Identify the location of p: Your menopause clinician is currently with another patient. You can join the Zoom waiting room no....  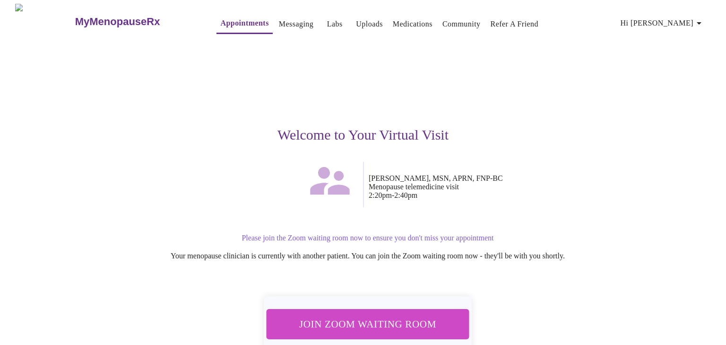
(368, 256).